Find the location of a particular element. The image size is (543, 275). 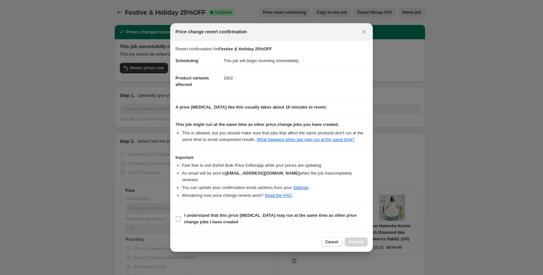

b: Festive & Holiday 25%OFF is located at coordinates (246, 49).